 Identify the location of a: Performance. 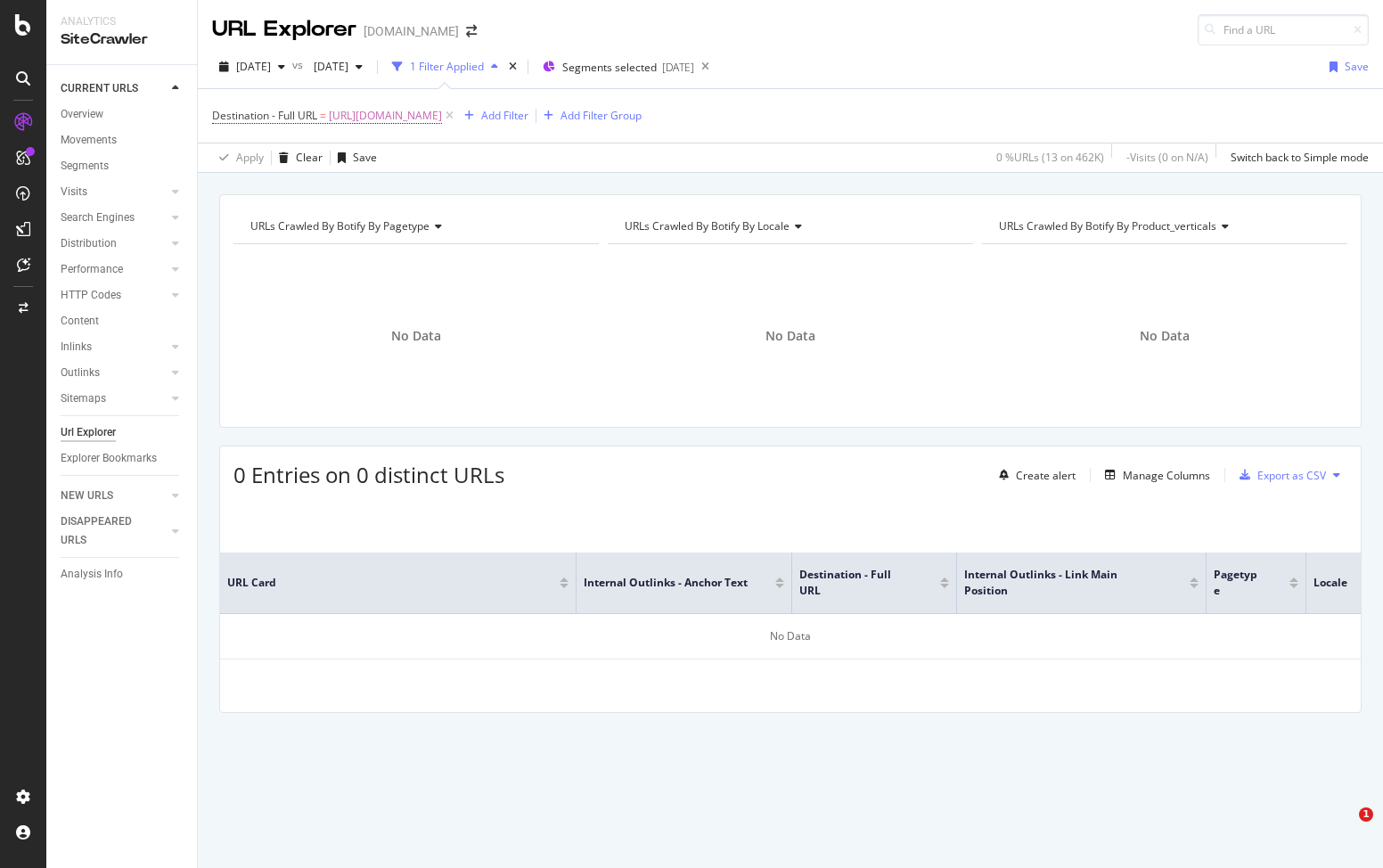
(113, 270).